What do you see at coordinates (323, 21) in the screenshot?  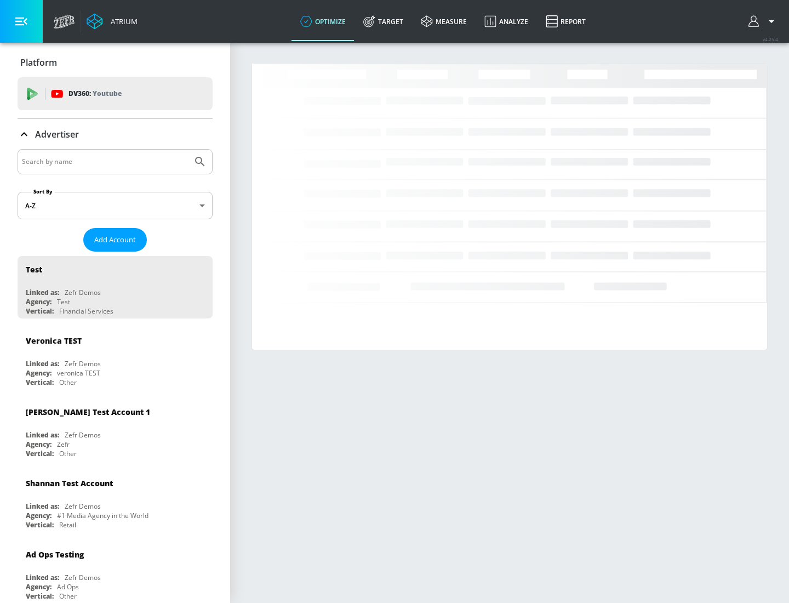 I see `a: optimize` at bounding box center [323, 21].